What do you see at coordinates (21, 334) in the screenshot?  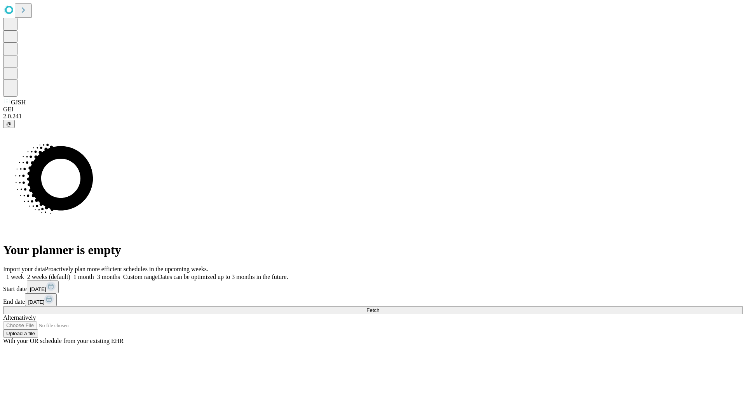 I see `button: Upload a file` at bounding box center [21, 334].